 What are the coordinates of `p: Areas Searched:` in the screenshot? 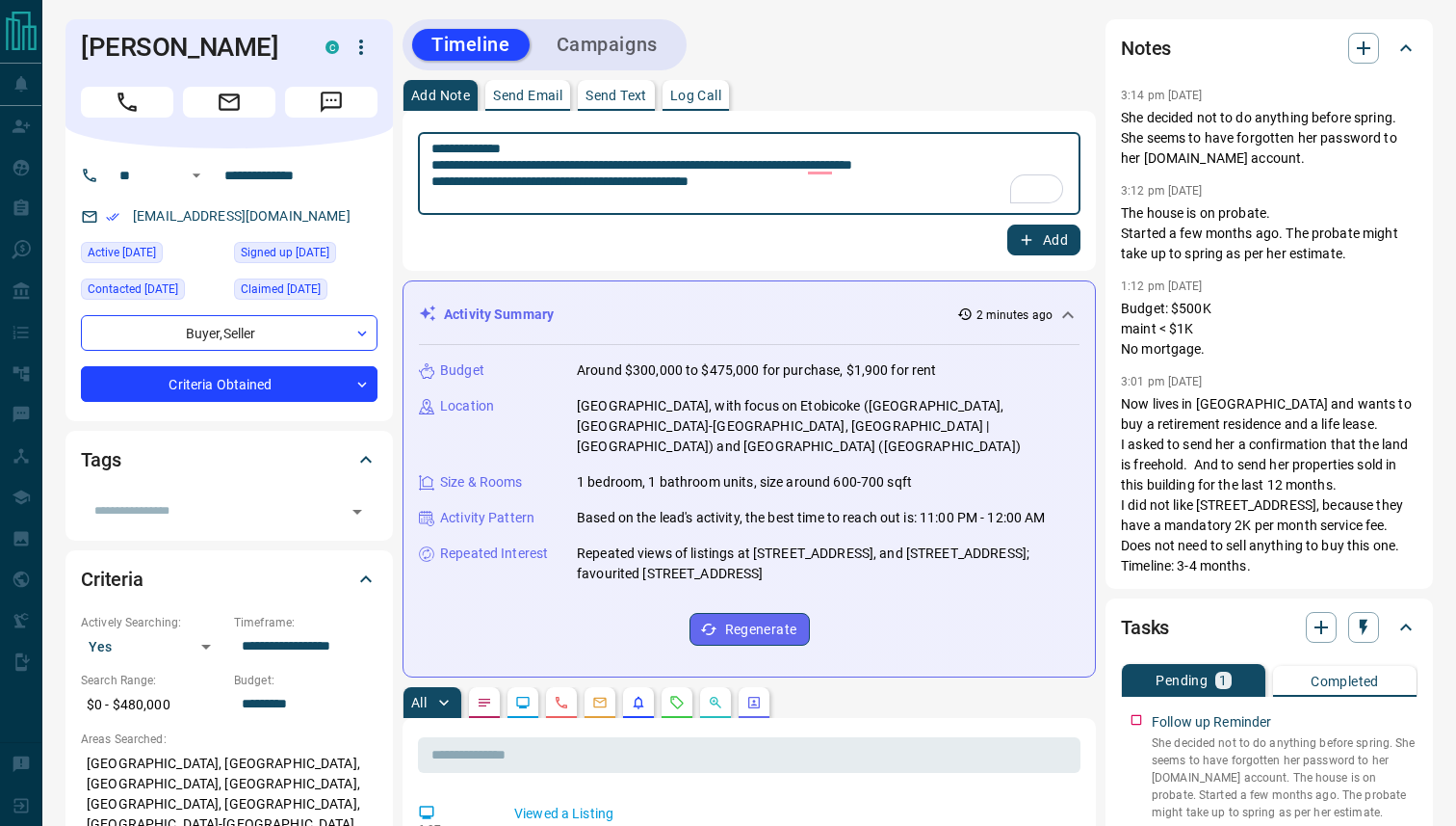 It's located at (229, 740).